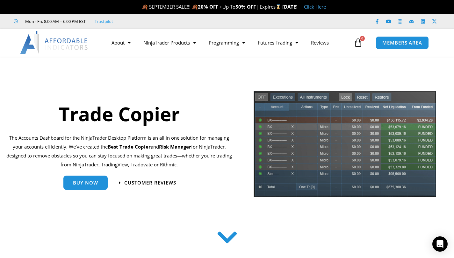 The height and width of the screenshot is (258, 454). I want to click on div: Open Intercom Messenger, so click(440, 244).